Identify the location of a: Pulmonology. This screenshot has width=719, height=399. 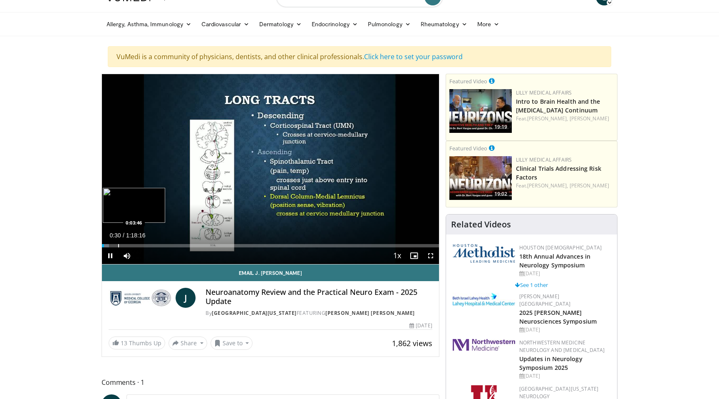
(389, 24).